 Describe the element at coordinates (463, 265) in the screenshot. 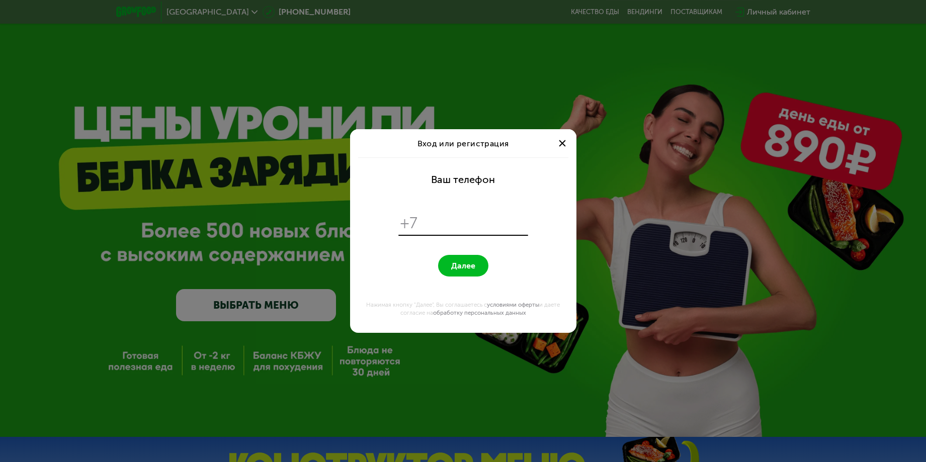

I see `span: Далее` at that location.